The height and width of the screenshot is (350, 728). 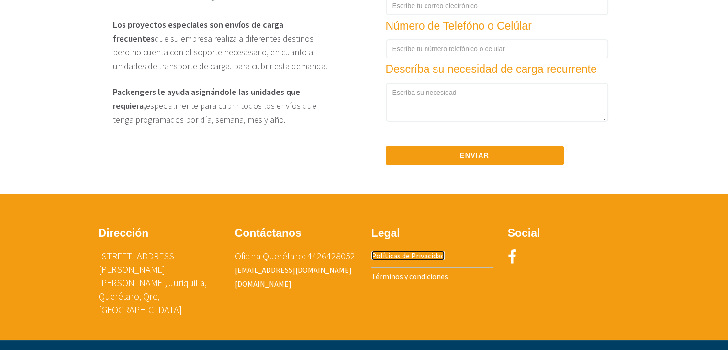 I want to click on p: que su empresa realiza a diferentes destinos pero no cuenta con el soporte necesesario, en cuanto..., so click(x=221, y=45).